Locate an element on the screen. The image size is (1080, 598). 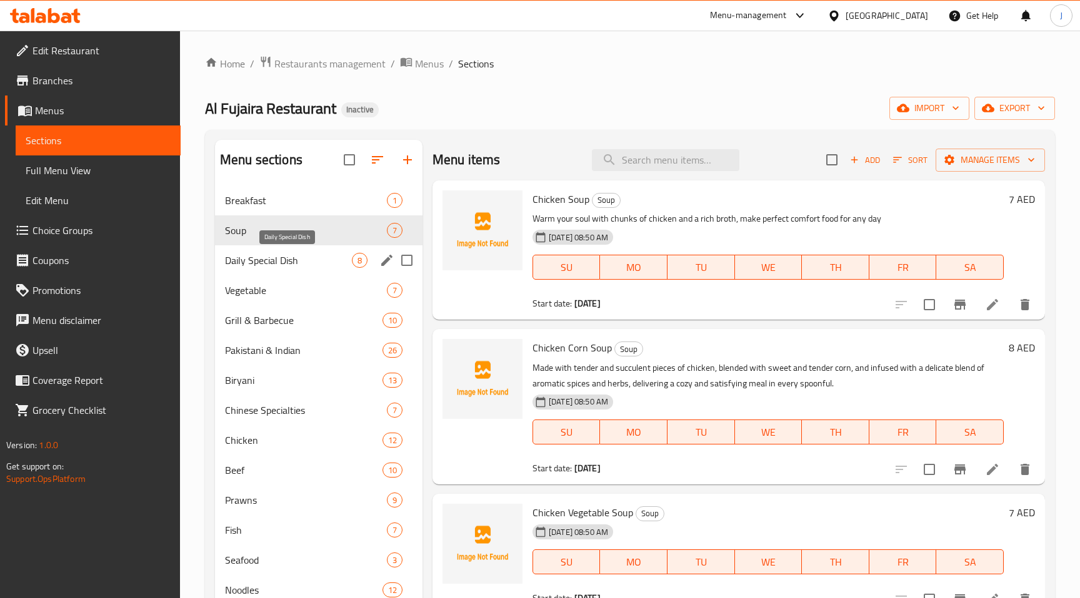
span: J is located at coordinates (1061, 16).